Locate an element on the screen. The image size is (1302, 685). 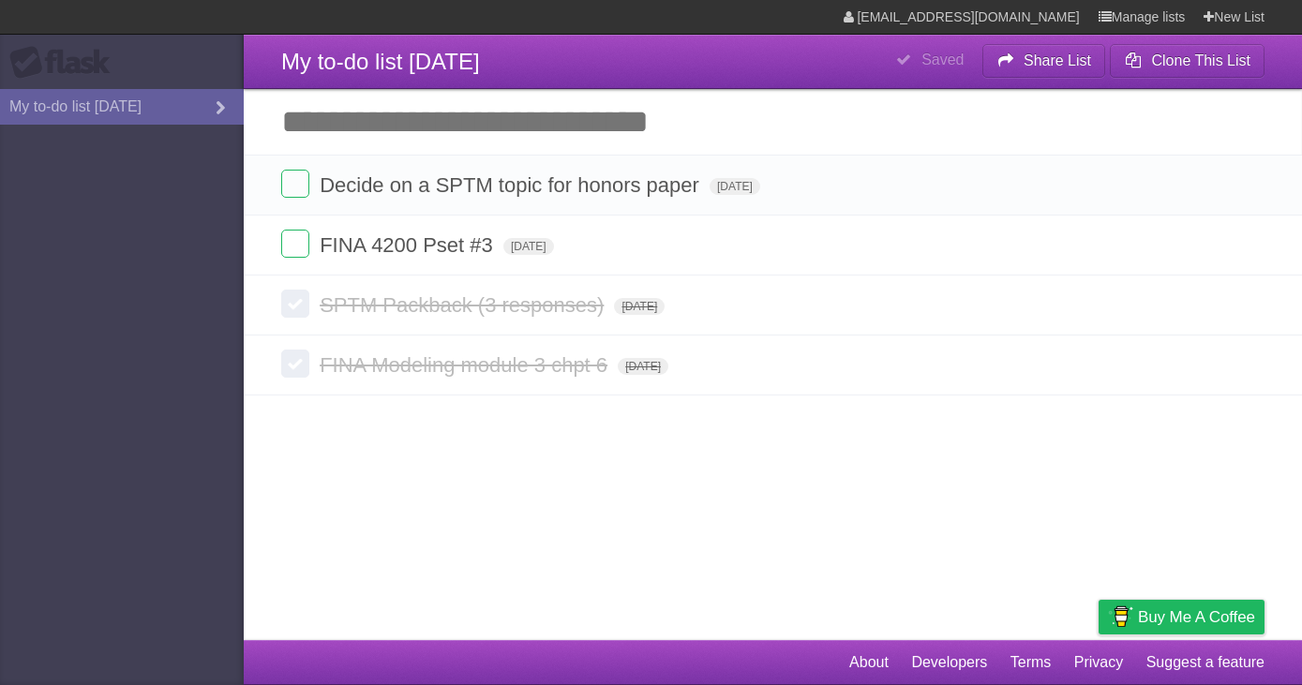
b: Share List is located at coordinates (1057, 60).